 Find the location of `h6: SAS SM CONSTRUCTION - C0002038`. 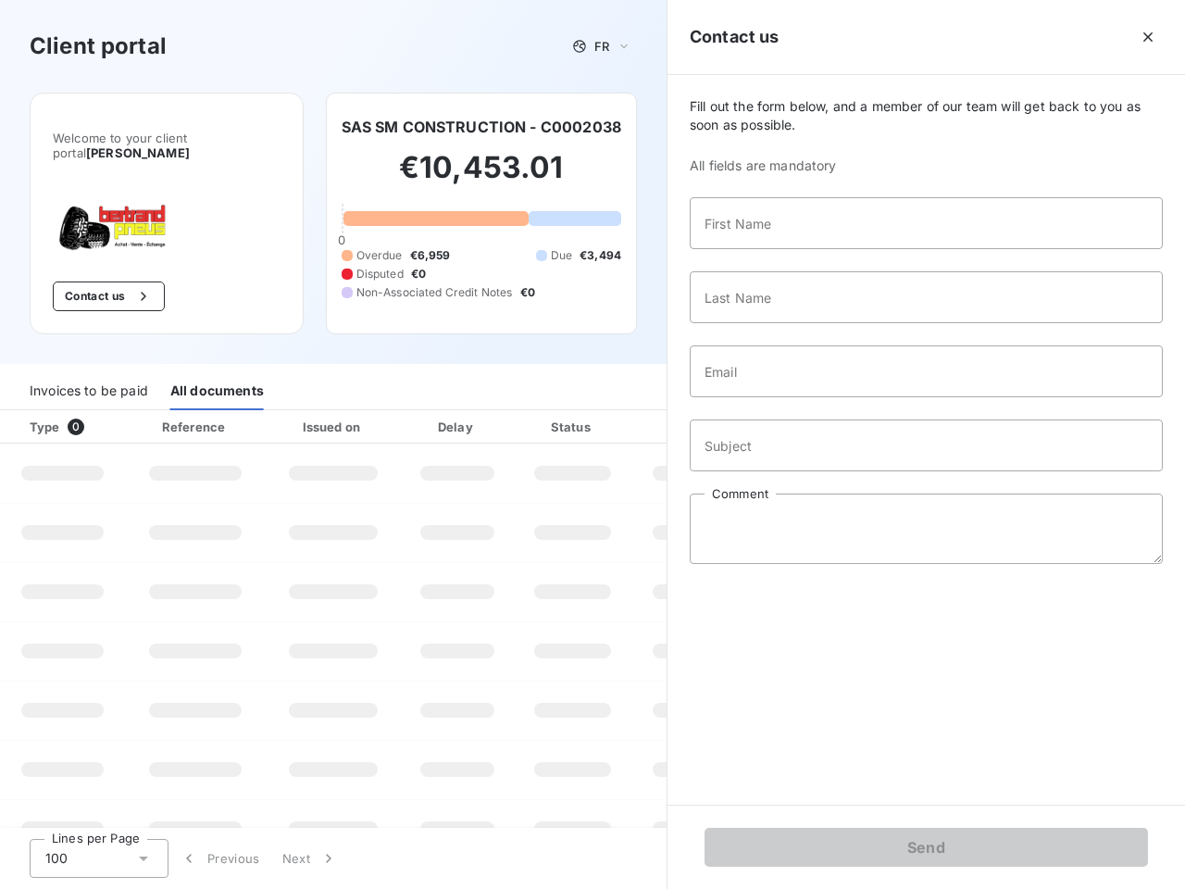

h6: SAS SM CONSTRUCTION - C0002038 is located at coordinates (481, 127).